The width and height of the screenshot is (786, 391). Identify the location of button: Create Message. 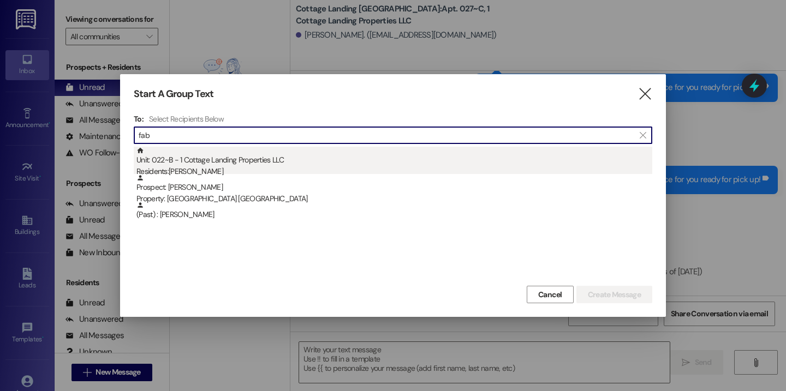
(614, 295).